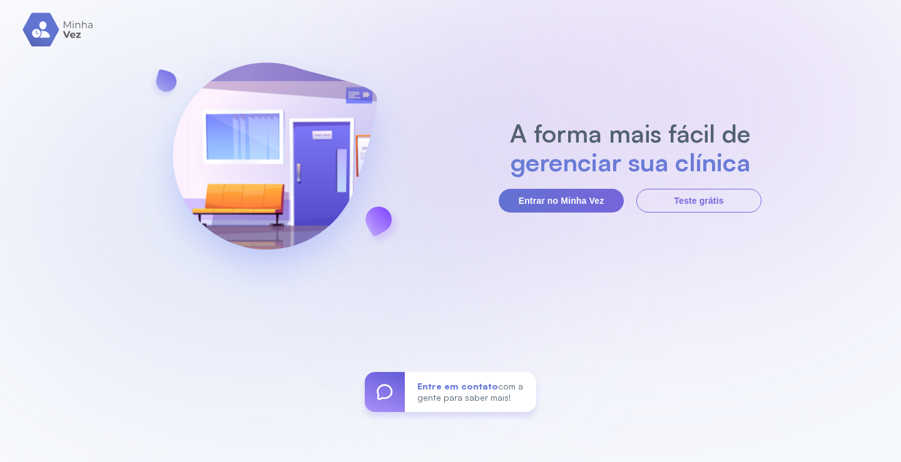 This screenshot has width=901, height=462. Describe the element at coordinates (275, 165) in the screenshot. I see `img: banner-login.svg` at that location.